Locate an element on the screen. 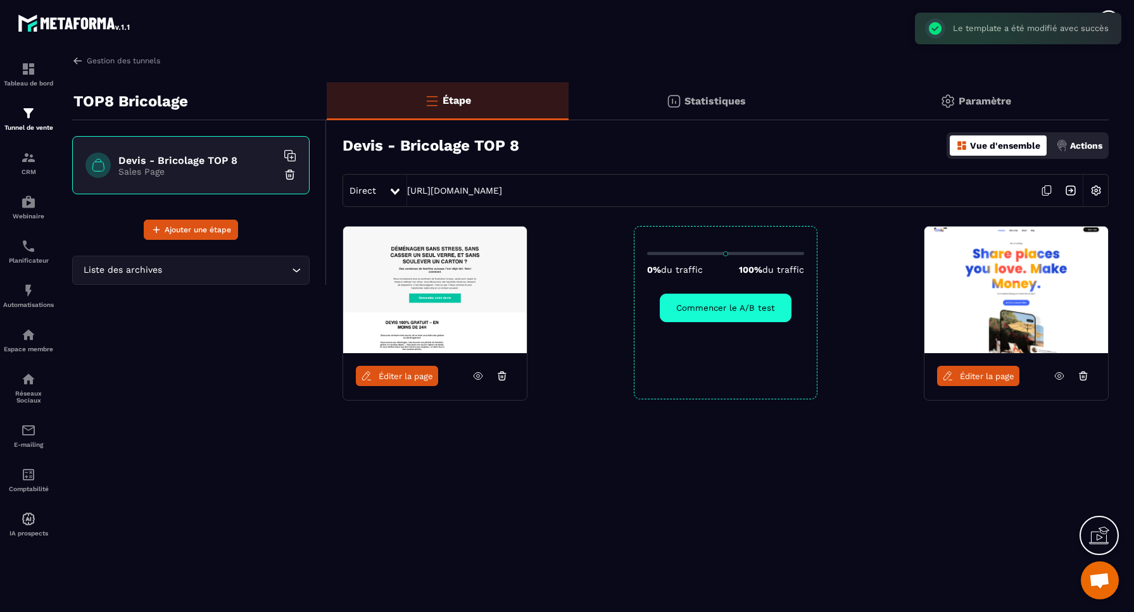 This screenshot has height=612, width=1134. p: Espace membre is located at coordinates (28, 349).